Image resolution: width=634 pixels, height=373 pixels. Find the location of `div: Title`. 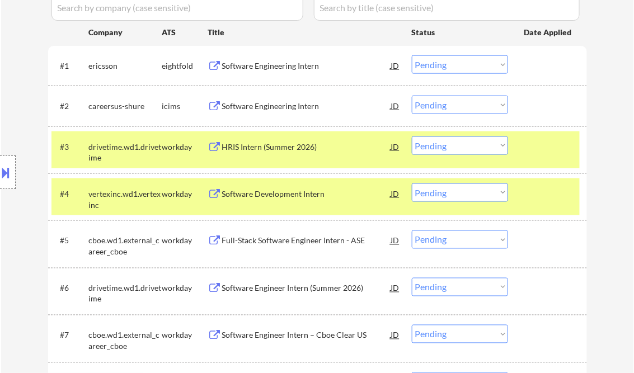

div: Title is located at coordinates (304, 32).